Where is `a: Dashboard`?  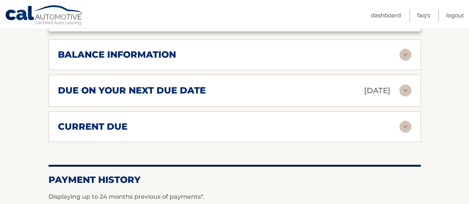
a: Dashboard is located at coordinates (386, 15).